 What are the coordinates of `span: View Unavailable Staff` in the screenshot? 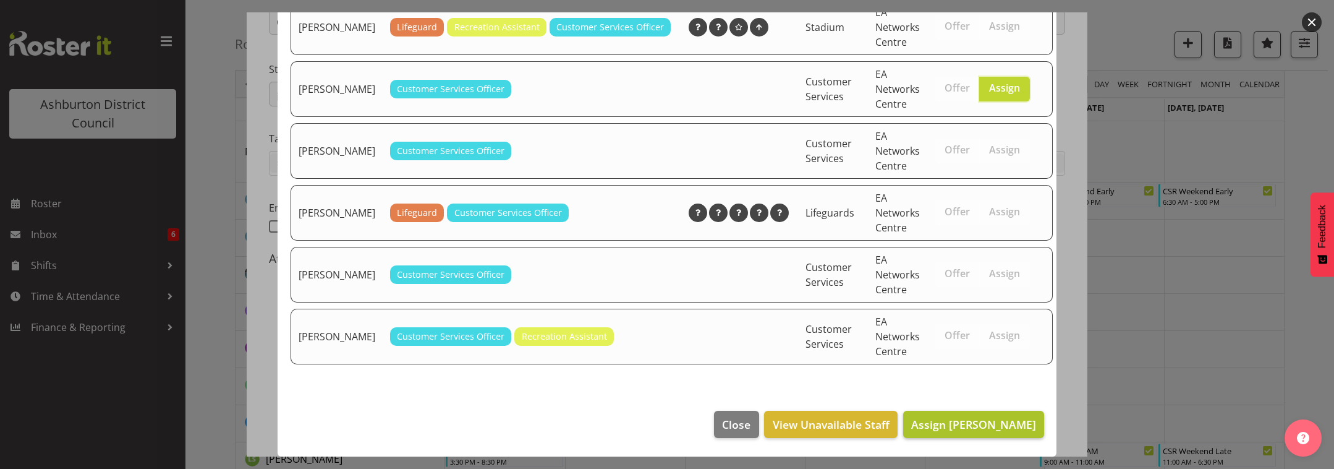 It's located at (831, 424).